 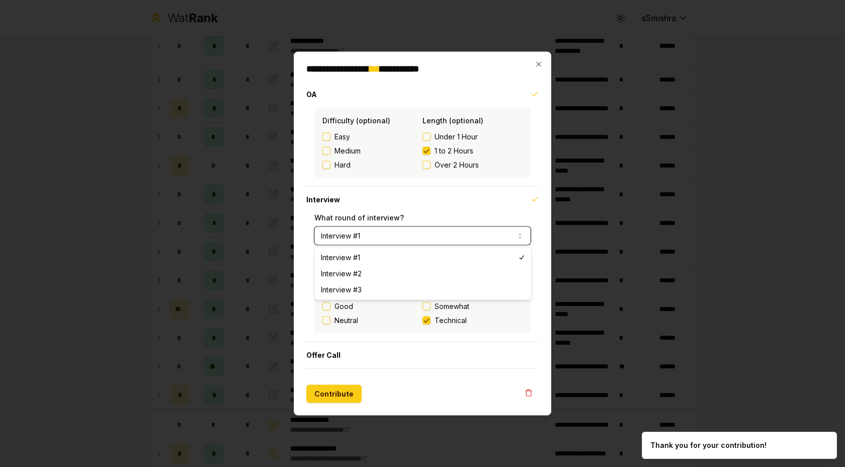 What do you see at coordinates (343, 165) in the screenshot?
I see `span: Hard` at bounding box center [343, 165].